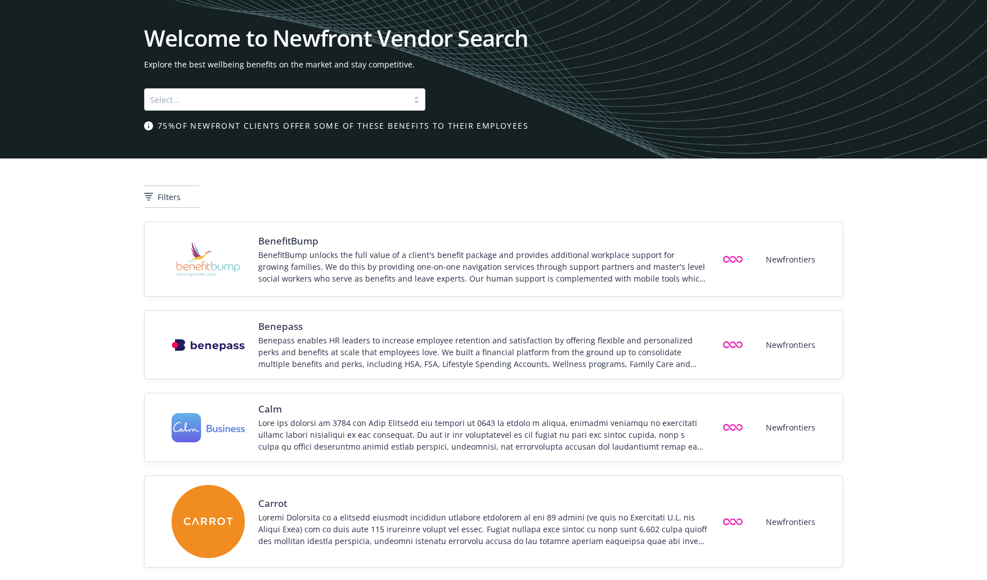 The height and width of the screenshot is (580, 987). I want to click on span: Filters, so click(169, 197).